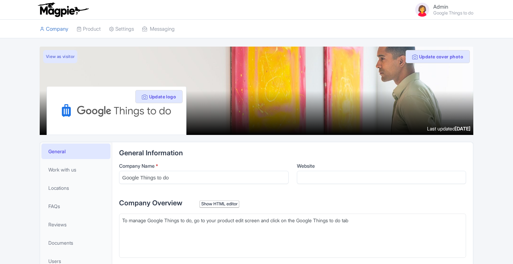  Describe the element at coordinates (442, 10) in the screenshot. I see `a: Admin Google Things to do` at that location.